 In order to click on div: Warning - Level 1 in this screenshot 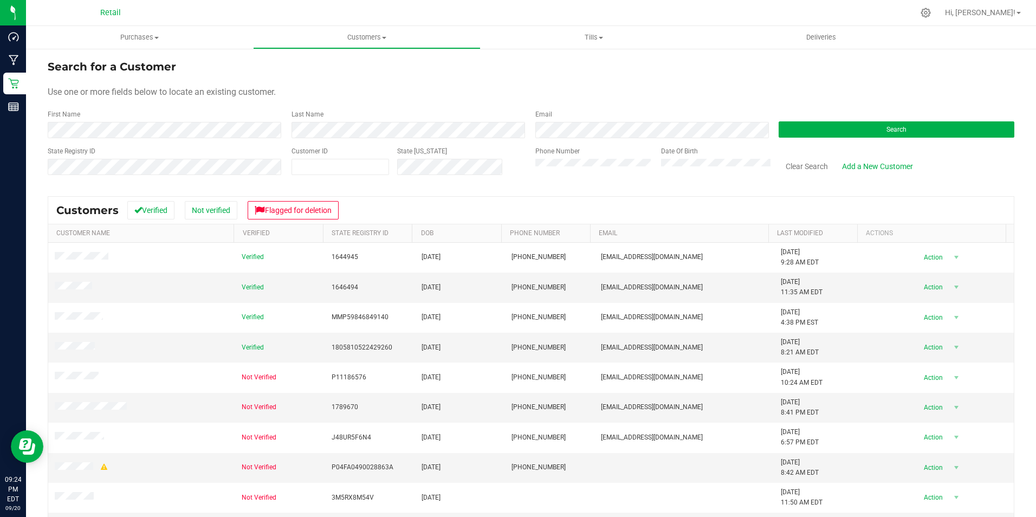, I will do `click(104, 467)`.